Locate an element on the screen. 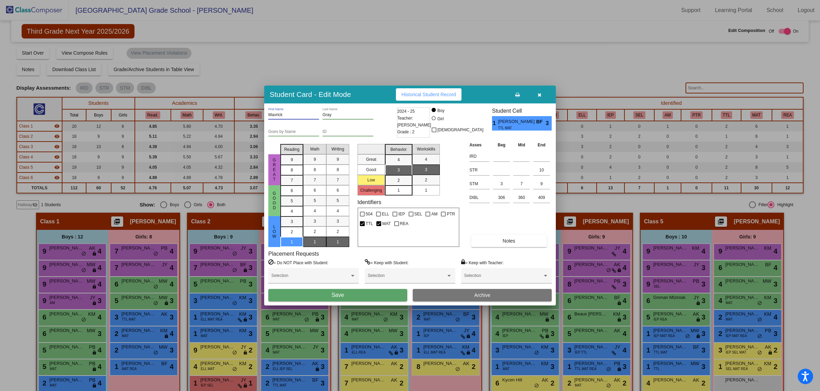 This screenshot has height=391, width=820. label: = Keep with Teacher: is located at coordinates (483, 262).